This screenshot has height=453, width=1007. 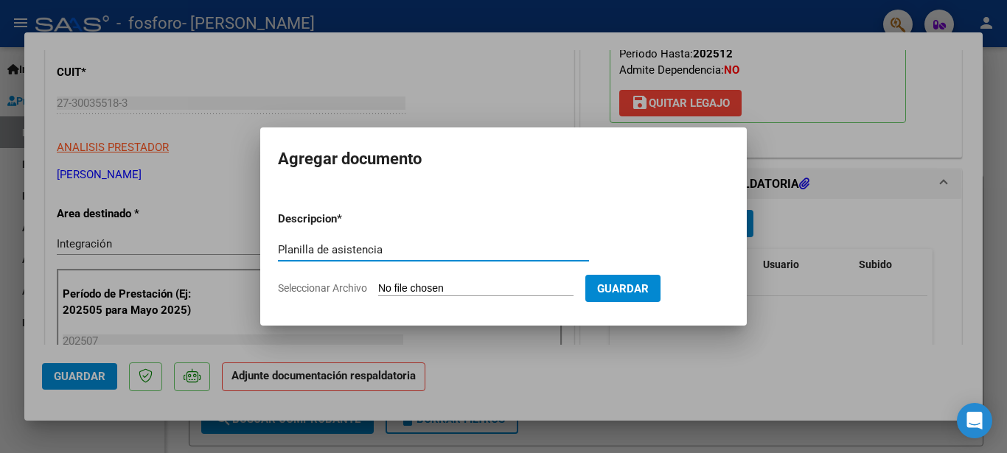 What do you see at coordinates (346, 219) in the screenshot?
I see `p: Descripcion` at bounding box center [346, 219].